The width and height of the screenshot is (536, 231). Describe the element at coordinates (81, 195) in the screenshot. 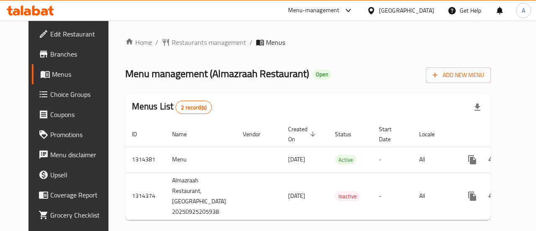

I see `span: Coverage Report` at that location.